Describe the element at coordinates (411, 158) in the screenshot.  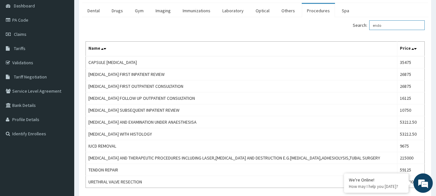
I see `td: 215000` at that location.